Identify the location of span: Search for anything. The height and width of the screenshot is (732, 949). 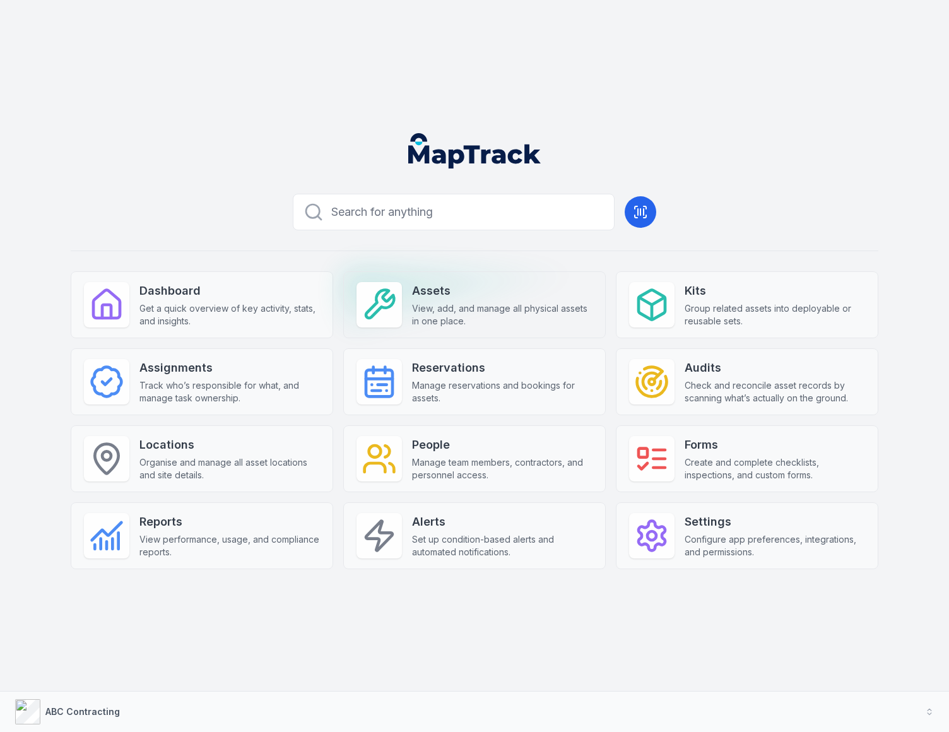
(382, 212).